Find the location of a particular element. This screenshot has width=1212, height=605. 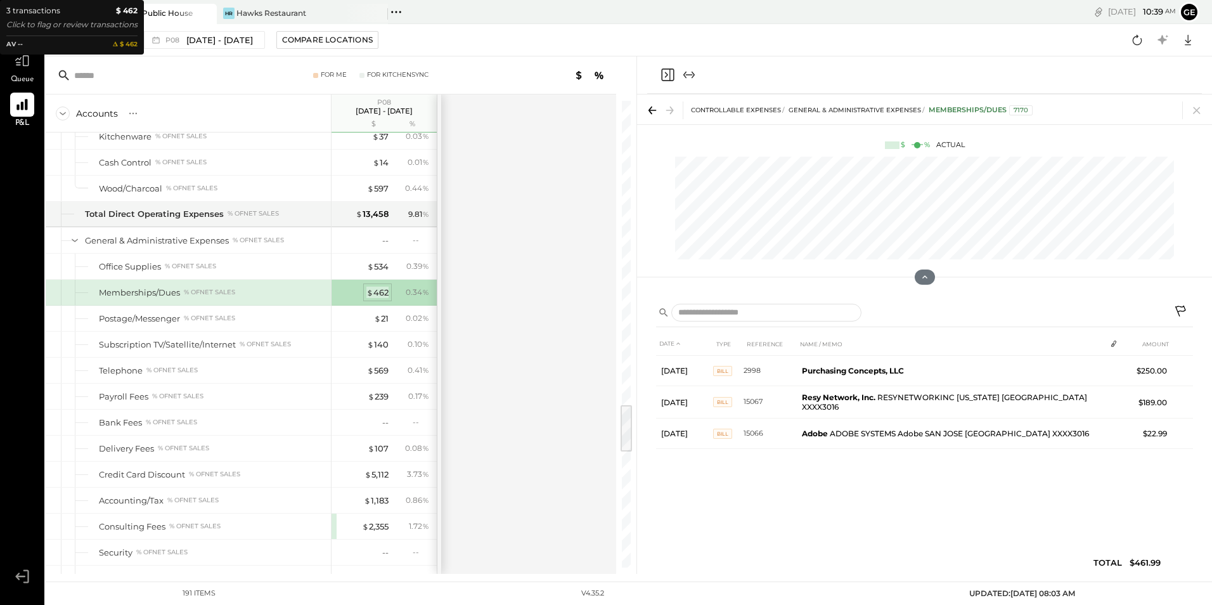

div: 0.35 is located at coordinates (418, 578).